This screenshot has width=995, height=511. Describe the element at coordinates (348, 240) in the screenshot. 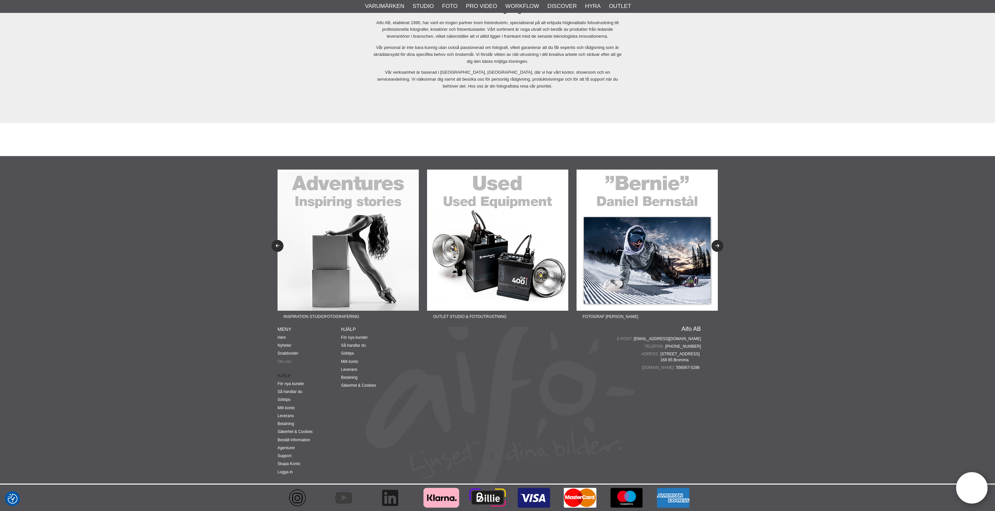

I see `img: Annons:22-02F banner-sidfot-adventures.jpg` at that location.